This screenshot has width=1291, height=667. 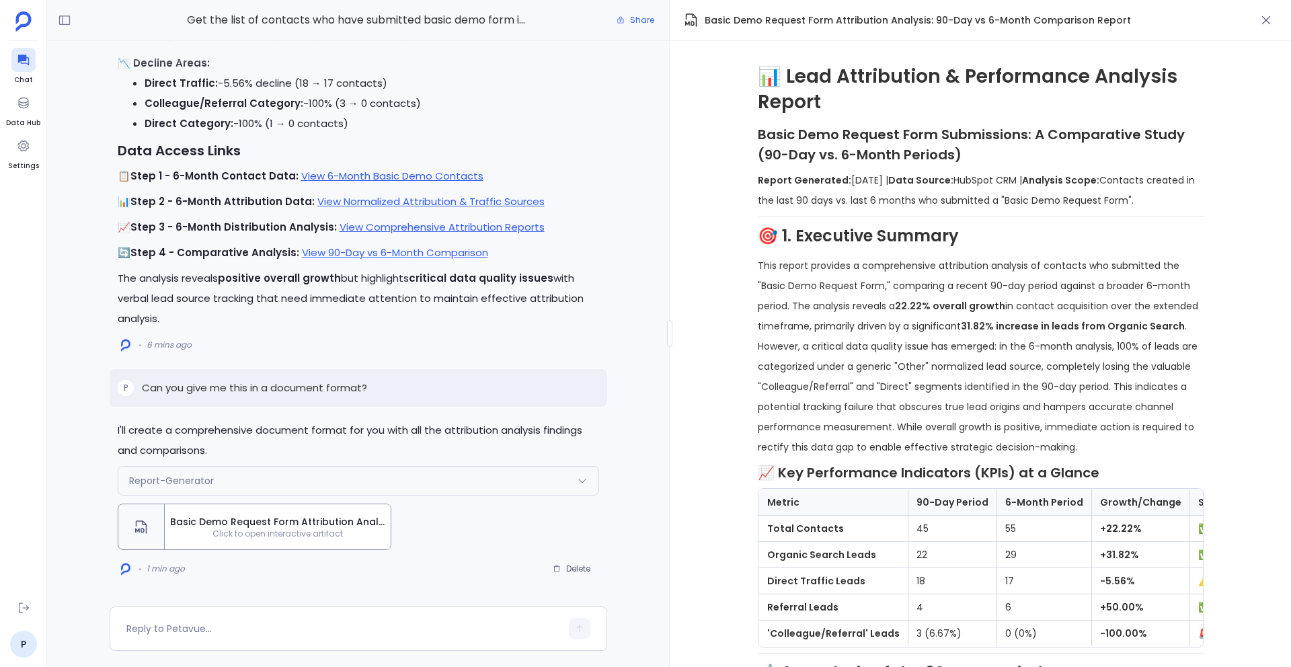 I want to click on th: Status, so click(x=1225, y=502).